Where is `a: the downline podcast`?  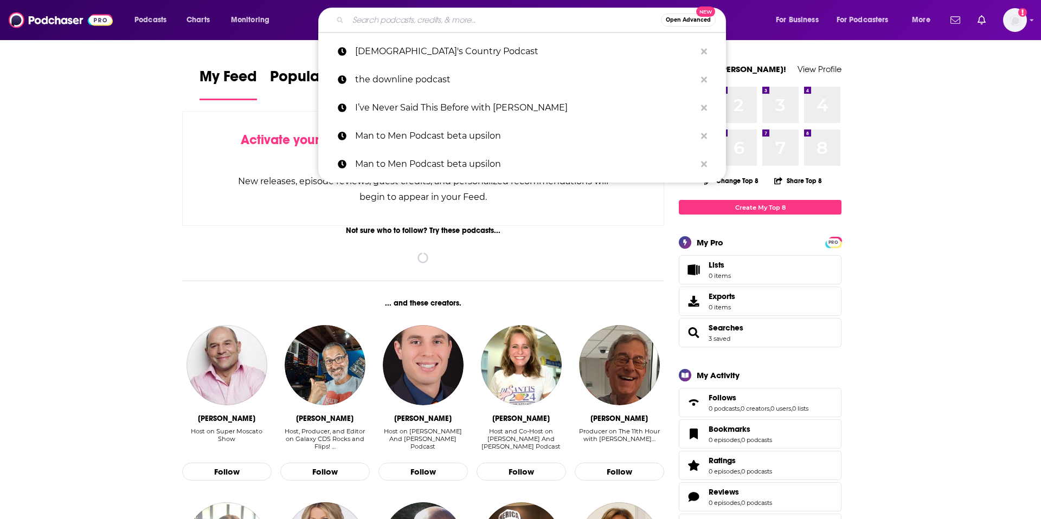 a: the downline podcast is located at coordinates (522, 80).